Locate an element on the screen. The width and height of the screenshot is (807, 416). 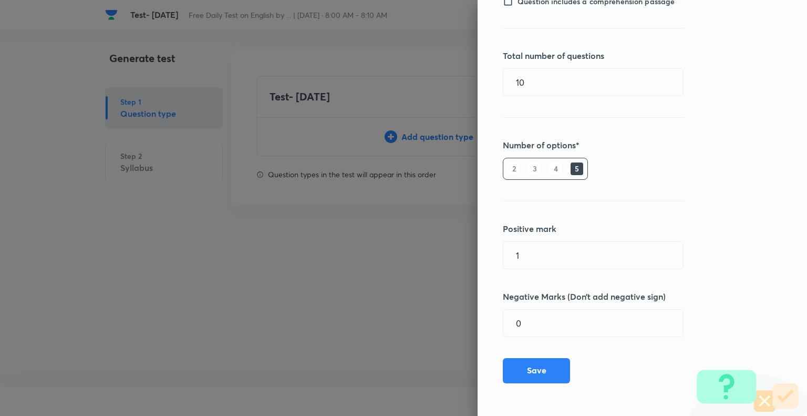
h6: 3 is located at coordinates (535, 169).